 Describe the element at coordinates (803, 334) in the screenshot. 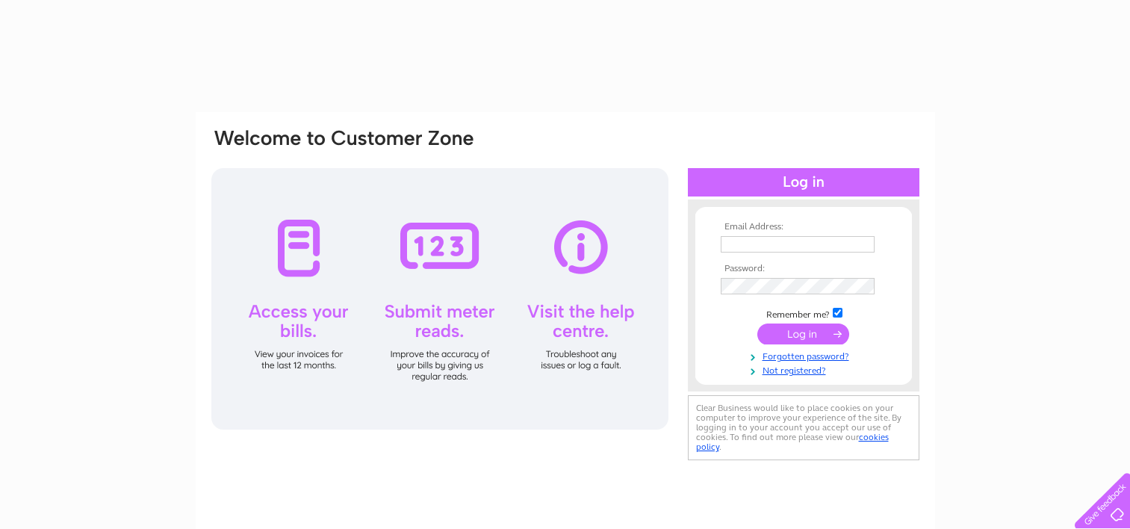

I see `input: Submit` at that location.